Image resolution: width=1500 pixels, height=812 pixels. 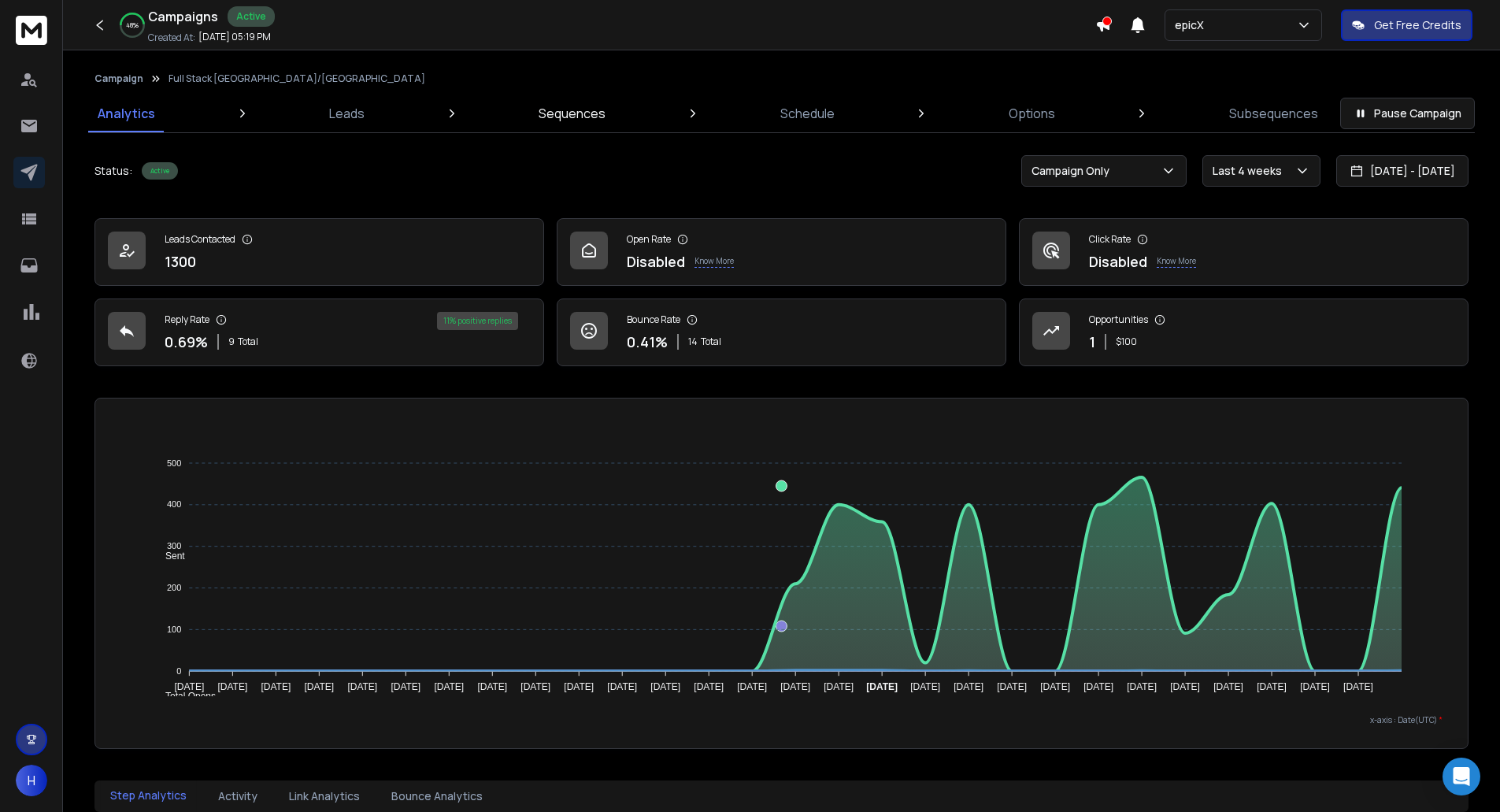 What do you see at coordinates (113, 171) in the screenshot?
I see `p: Status:` at bounding box center [113, 171].